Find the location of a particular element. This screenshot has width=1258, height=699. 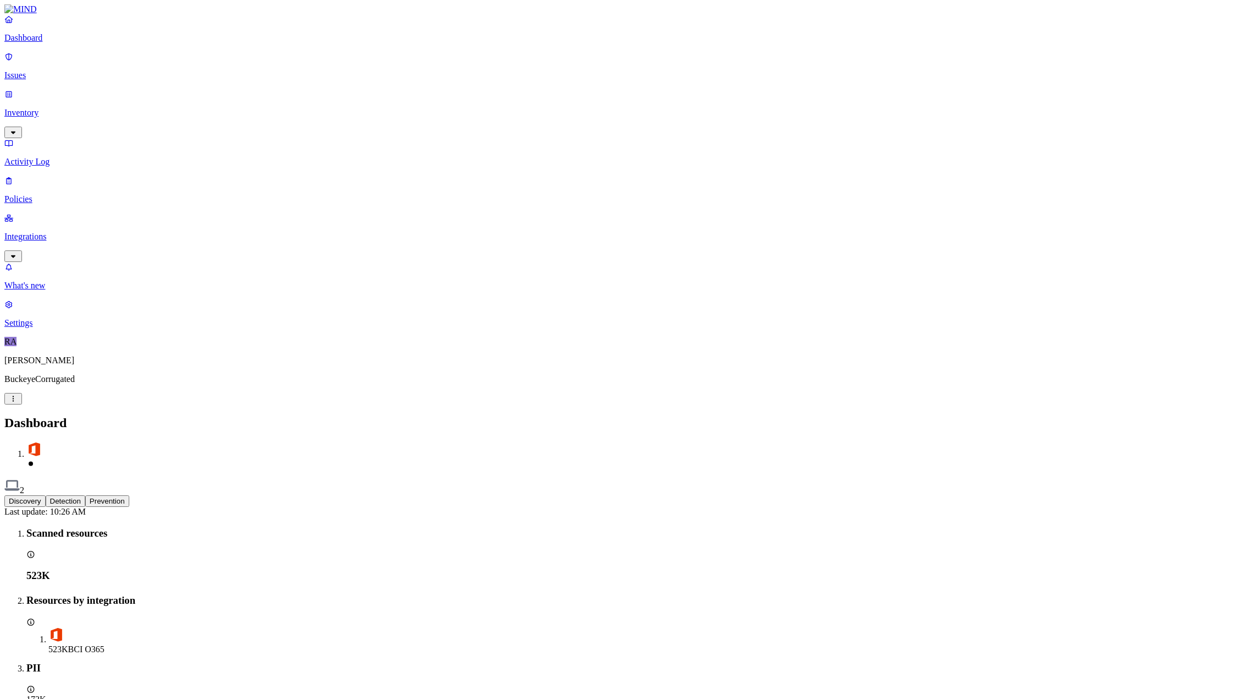

a: Settings is located at coordinates (629, 314).